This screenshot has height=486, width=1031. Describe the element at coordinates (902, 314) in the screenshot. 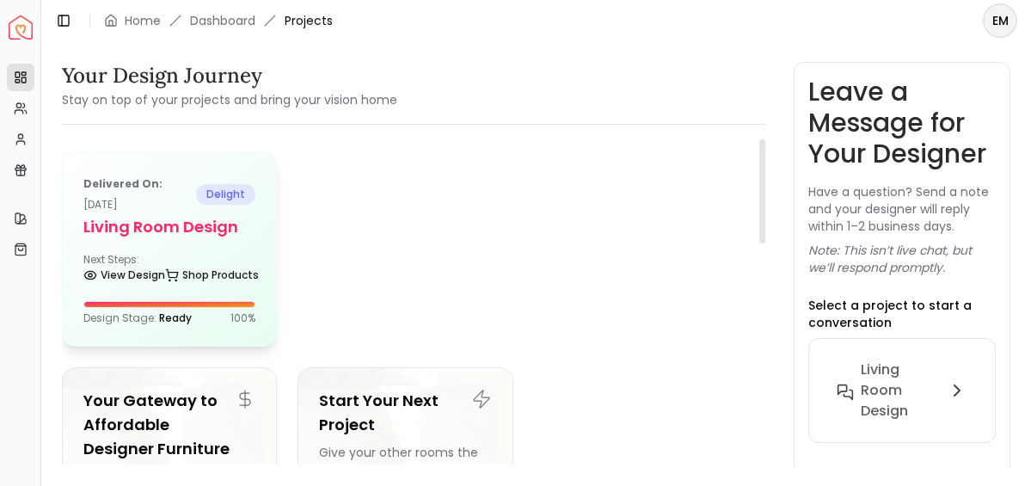

I see `p: Select a project to start a conversation` at that location.